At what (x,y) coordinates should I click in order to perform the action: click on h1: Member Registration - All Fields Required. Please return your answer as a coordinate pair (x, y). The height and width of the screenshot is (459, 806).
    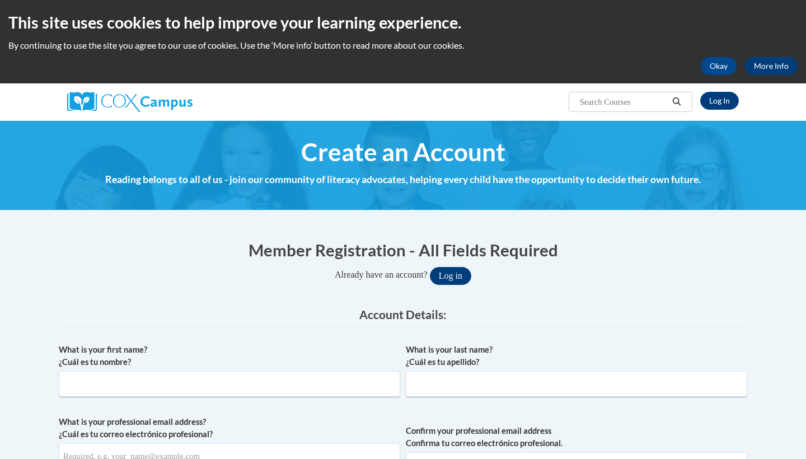
    Looking at the image, I should click on (403, 250).